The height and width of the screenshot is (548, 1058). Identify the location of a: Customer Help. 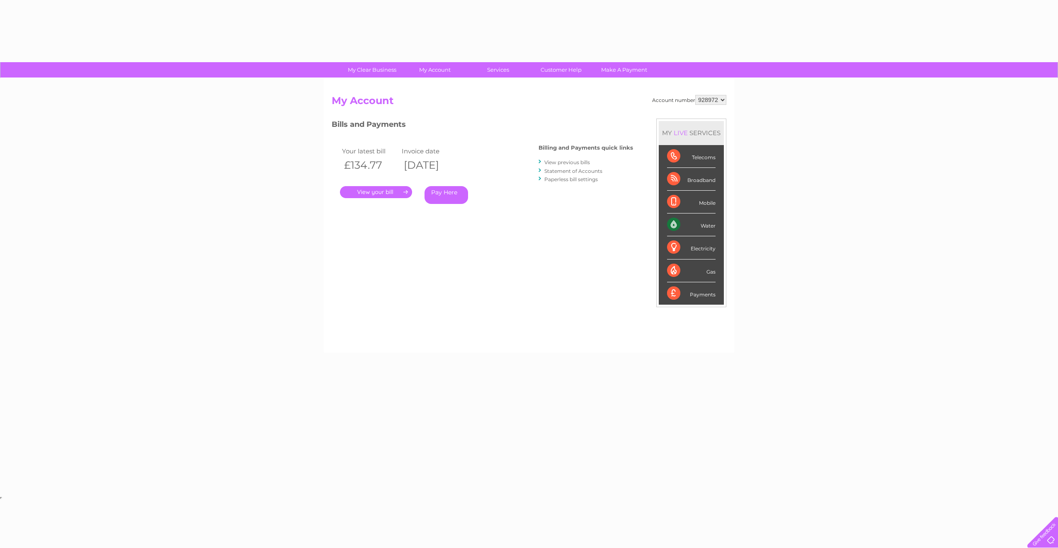
(561, 70).